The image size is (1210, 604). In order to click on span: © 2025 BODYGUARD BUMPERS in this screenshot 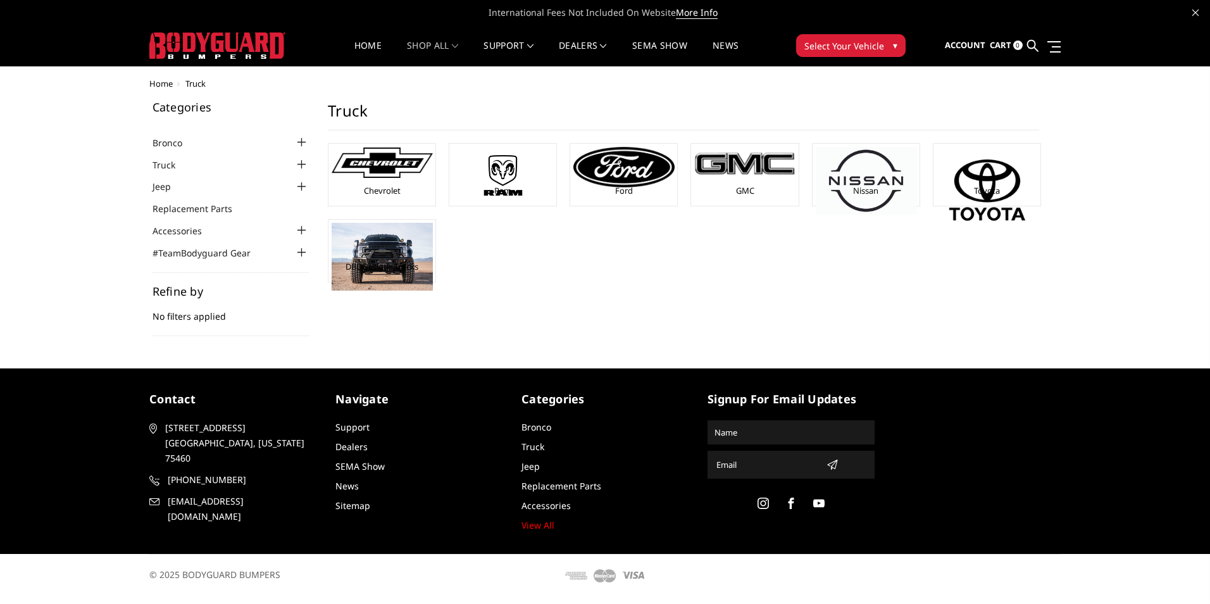, I will do `click(215, 574)`.